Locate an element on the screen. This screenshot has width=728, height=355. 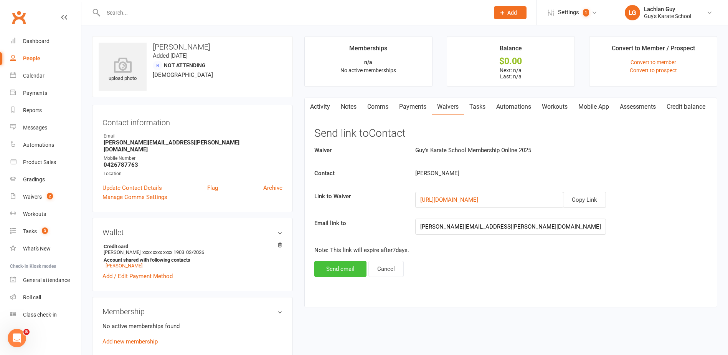
div: upload photo is located at coordinates (122, 70).